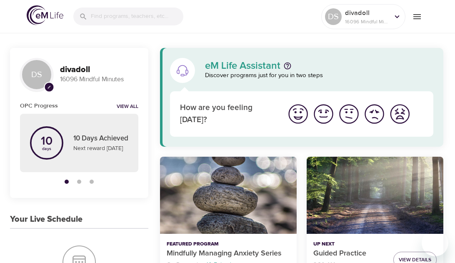  I want to click on button: I'm feeling worst, so click(400, 114).